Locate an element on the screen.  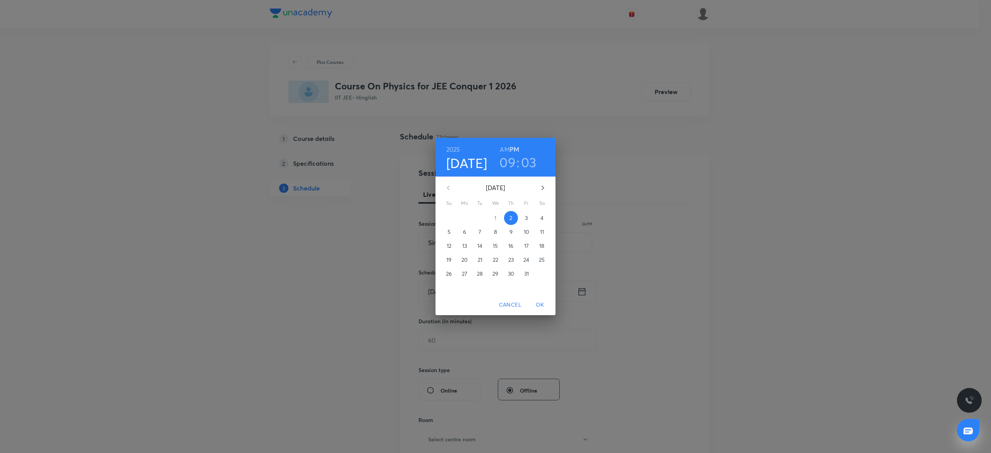
button: 7 is located at coordinates (480, 232).